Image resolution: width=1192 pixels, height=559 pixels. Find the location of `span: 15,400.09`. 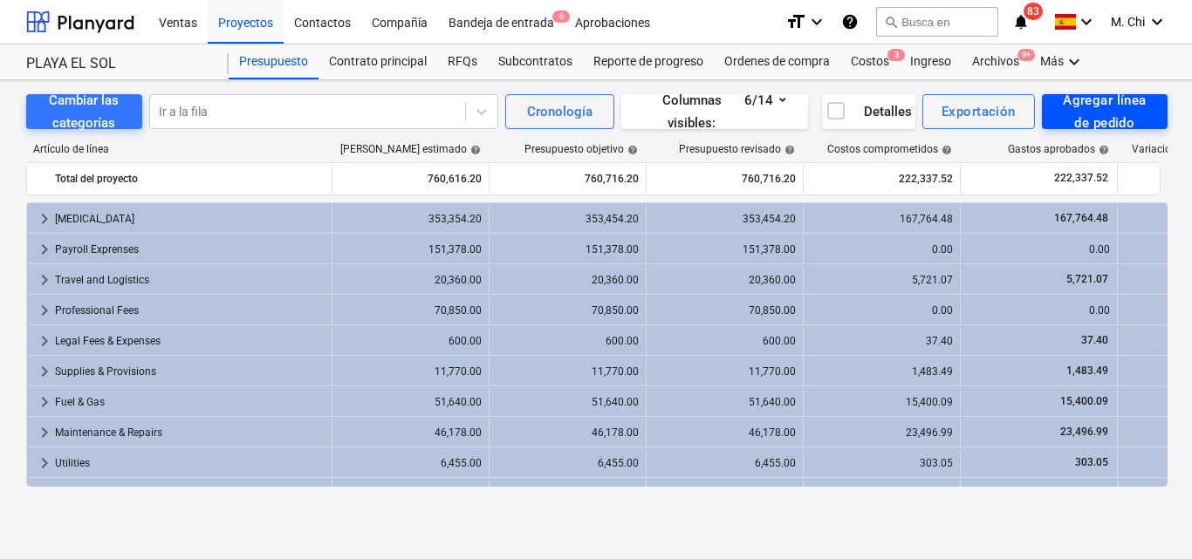

span: 15,400.09 is located at coordinates (1084, 401).